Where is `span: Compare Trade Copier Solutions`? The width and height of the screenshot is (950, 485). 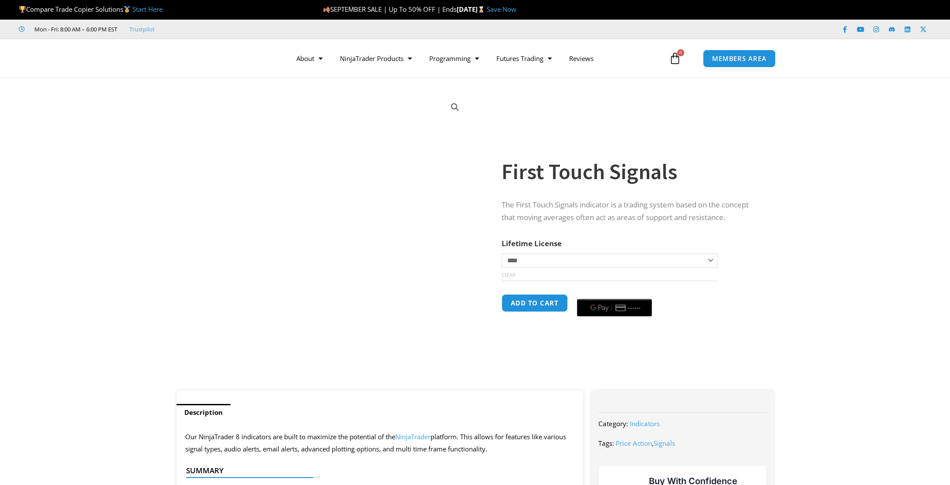
span: Compare Trade Copier Solutions is located at coordinates (91, 9).